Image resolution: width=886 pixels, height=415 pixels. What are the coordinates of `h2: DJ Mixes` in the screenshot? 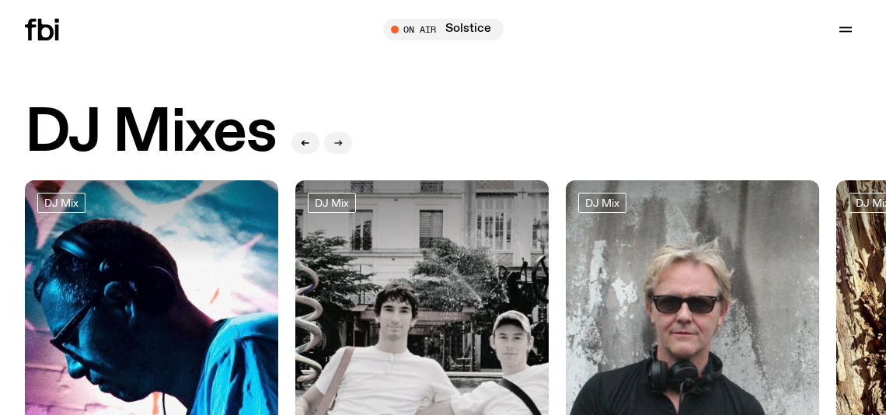 It's located at (150, 134).